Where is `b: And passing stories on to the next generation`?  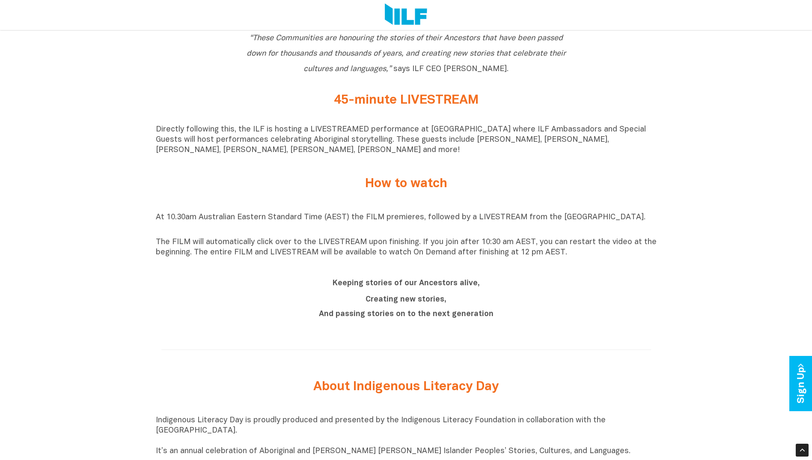
b: And passing stories on to the next generation is located at coordinates (406, 314).